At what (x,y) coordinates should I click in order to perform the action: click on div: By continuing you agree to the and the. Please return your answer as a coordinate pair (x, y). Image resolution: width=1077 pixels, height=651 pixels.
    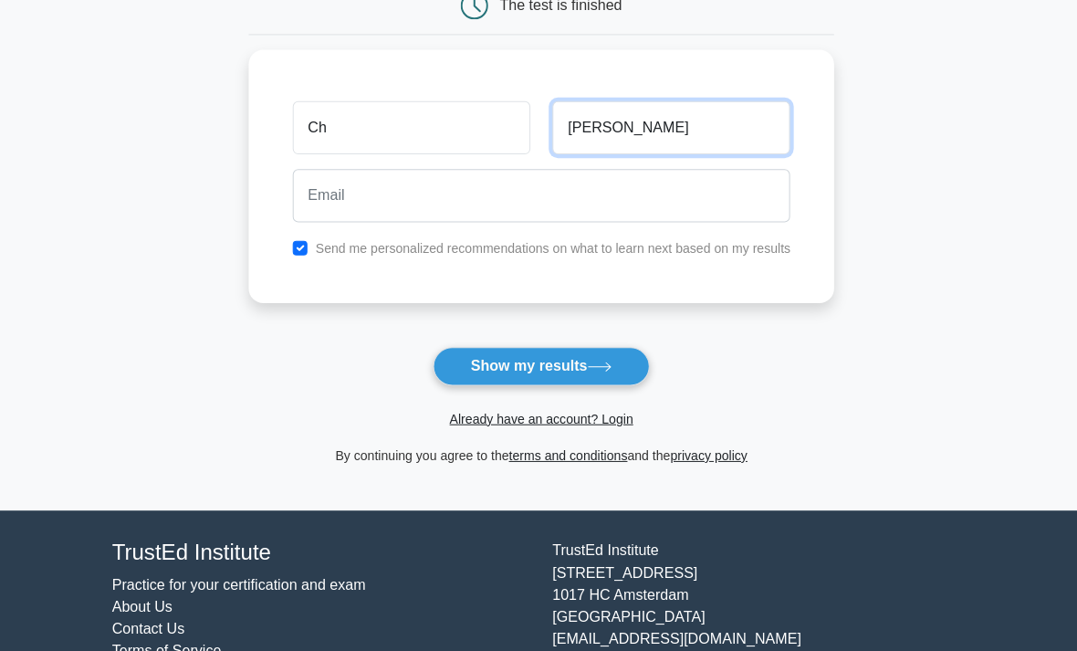
    Looking at the image, I should click on (538, 453).